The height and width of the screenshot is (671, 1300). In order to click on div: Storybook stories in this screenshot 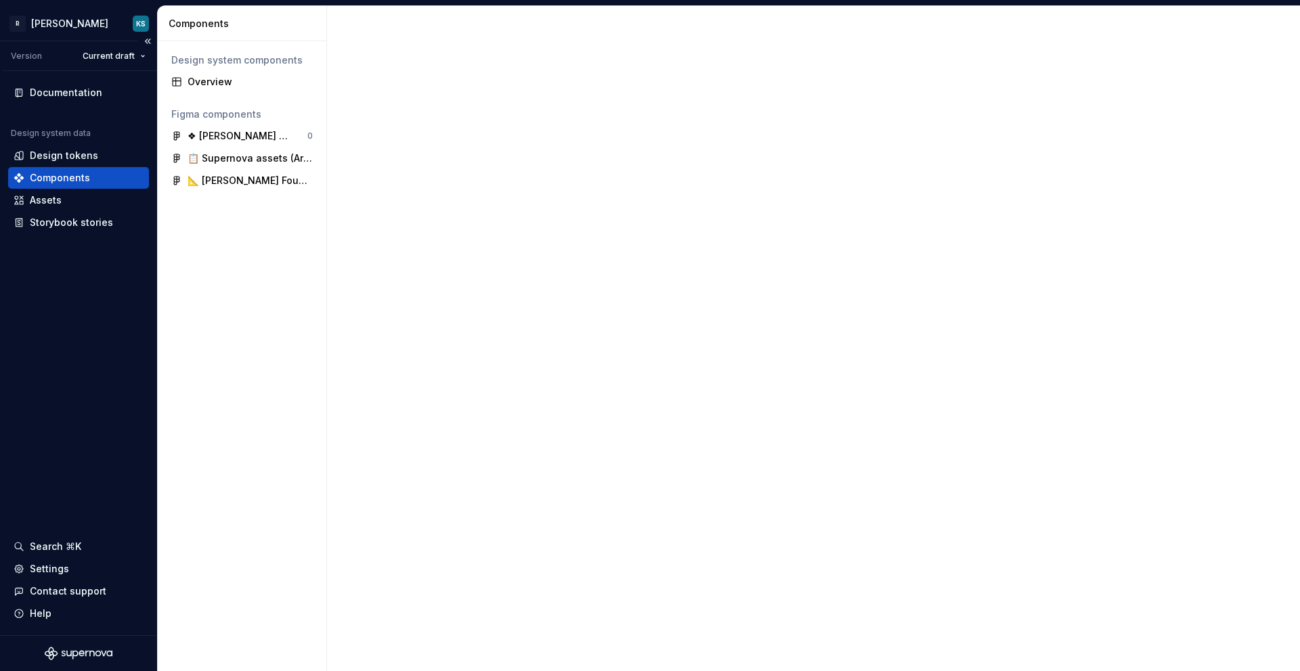, I will do `click(71, 223)`.